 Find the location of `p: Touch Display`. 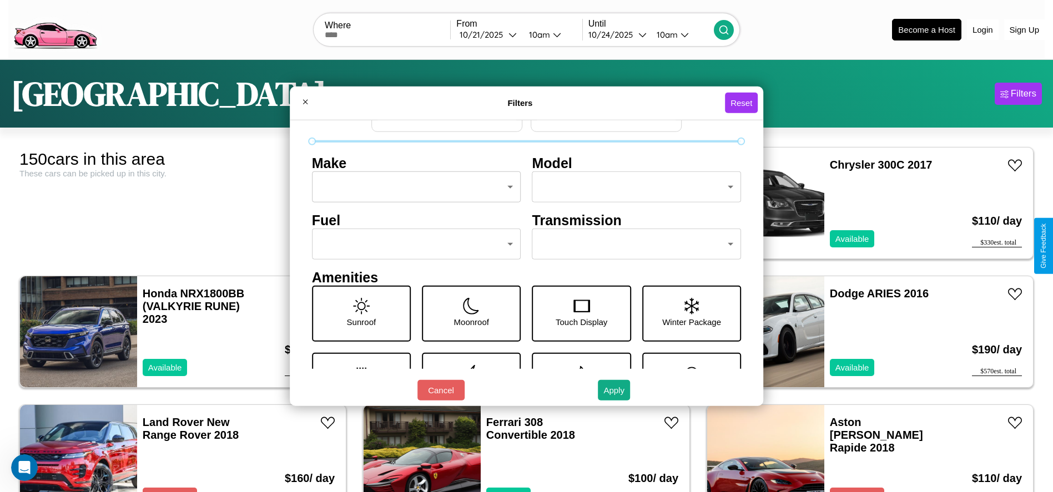

p: Touch Display is located at coordinates (581, 321).